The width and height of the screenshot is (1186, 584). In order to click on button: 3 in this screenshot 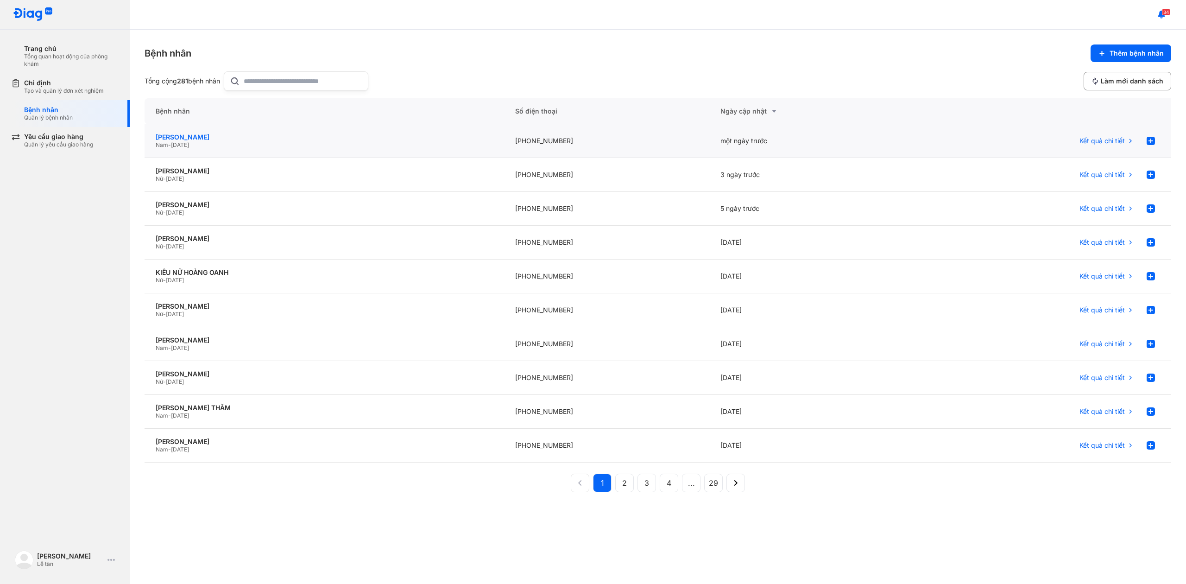, I will do `click(647, 483)`.